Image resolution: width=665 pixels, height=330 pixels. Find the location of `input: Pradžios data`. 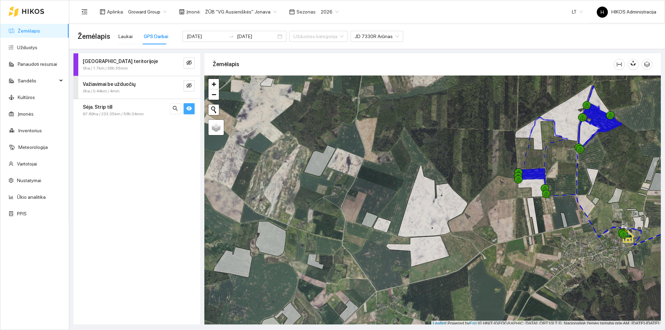

input: Pradžios data is located at coordinates (206, 36).